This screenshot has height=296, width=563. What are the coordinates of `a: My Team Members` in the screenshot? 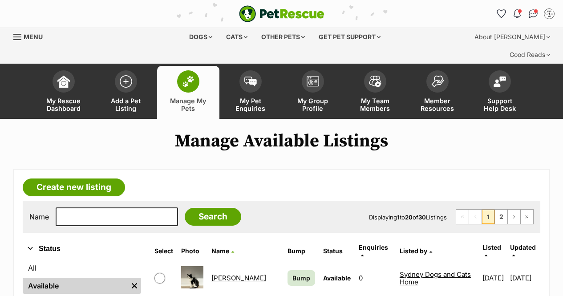 It's located at (375, 92).